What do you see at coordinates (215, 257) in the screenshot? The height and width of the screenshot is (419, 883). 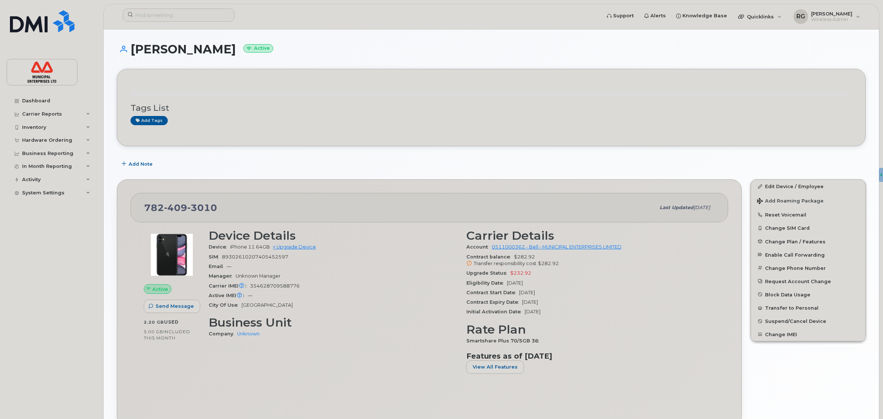 I see `span: SIM` at bounding box center [215, 257].